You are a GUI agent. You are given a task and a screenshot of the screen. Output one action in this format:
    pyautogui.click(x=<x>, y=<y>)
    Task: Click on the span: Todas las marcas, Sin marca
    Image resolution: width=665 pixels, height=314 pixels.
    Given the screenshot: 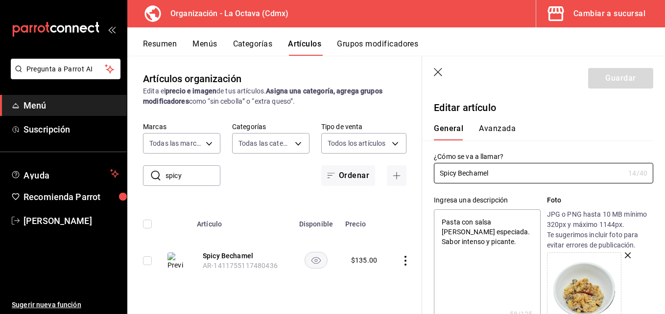 What is the action you would take?
    pyautogui.click(x=176, y=143)
    